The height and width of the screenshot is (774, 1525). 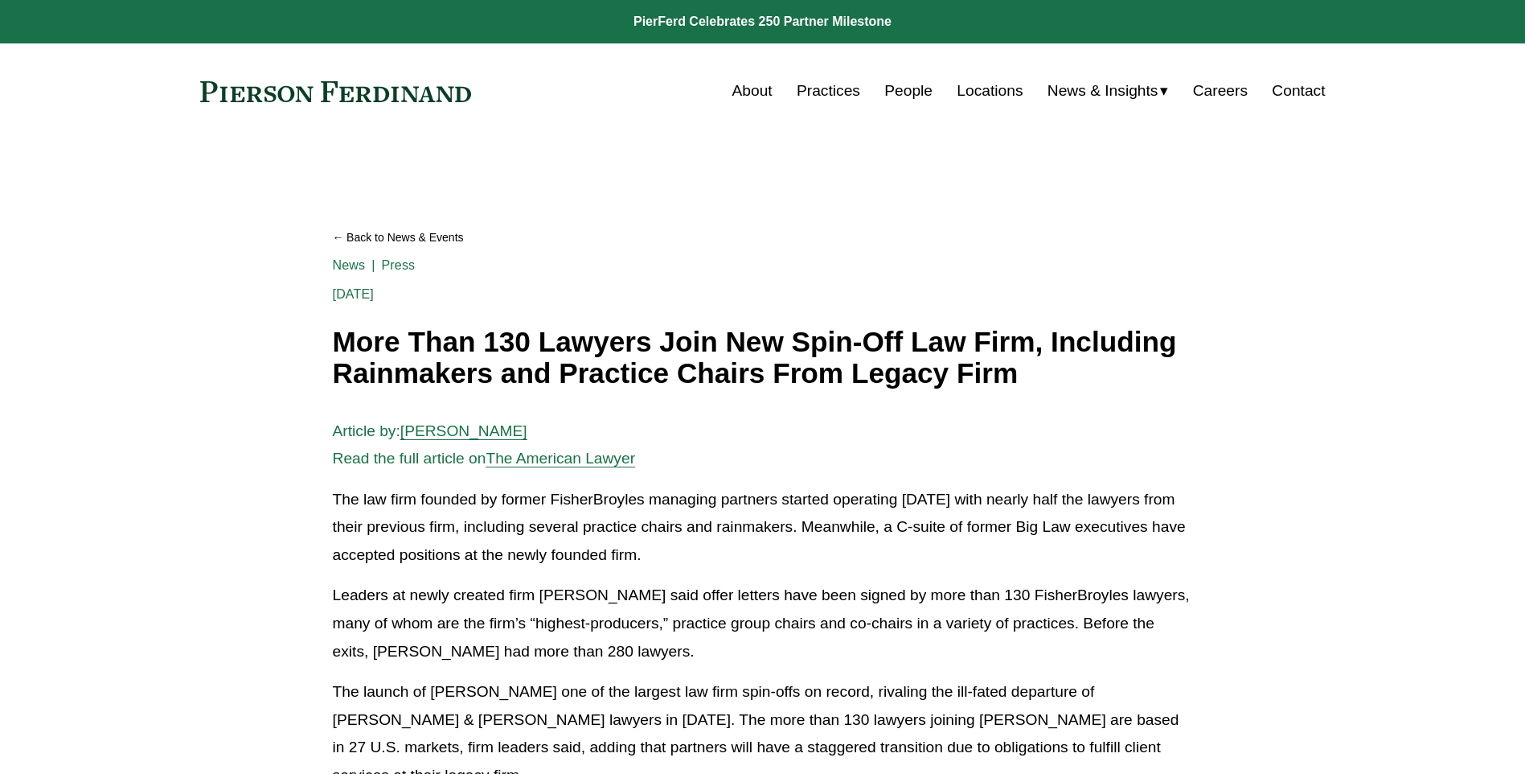 I want to click on a: folder dropdown, so click(x=1108, y=91).